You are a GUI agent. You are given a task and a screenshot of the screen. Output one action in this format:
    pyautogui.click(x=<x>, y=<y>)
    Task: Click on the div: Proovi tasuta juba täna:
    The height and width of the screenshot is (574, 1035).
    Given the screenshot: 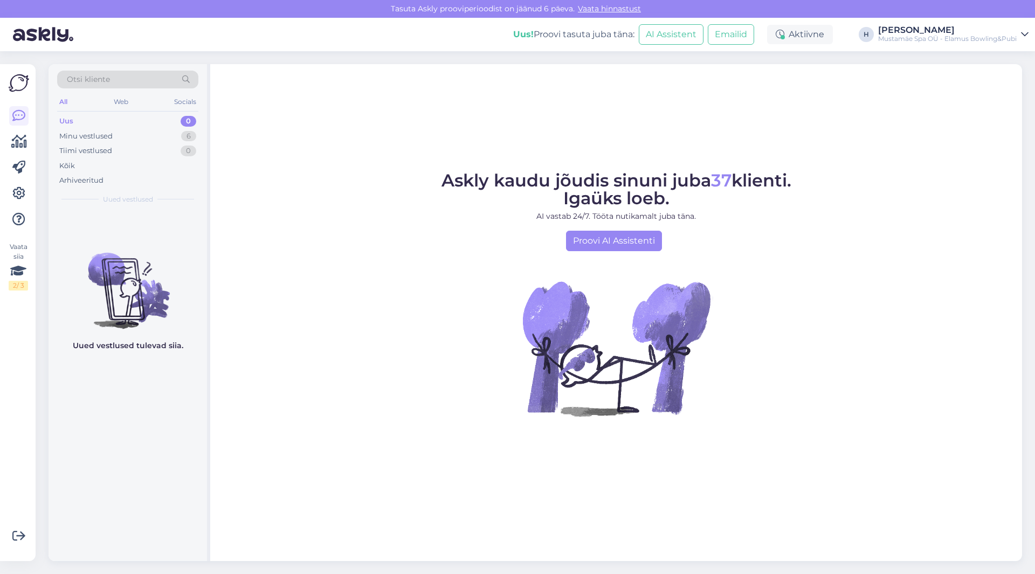 What is the action you would take?
    pyautogui.click(x=573, y=34)
    